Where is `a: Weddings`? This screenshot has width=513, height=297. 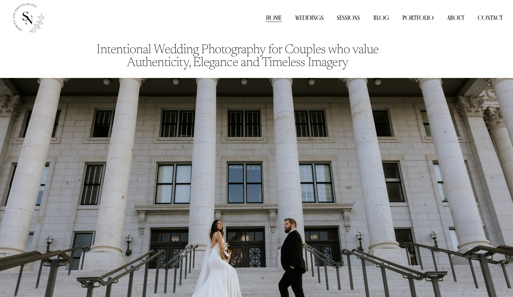 a: Weddings is located at coordinates (309, 18).